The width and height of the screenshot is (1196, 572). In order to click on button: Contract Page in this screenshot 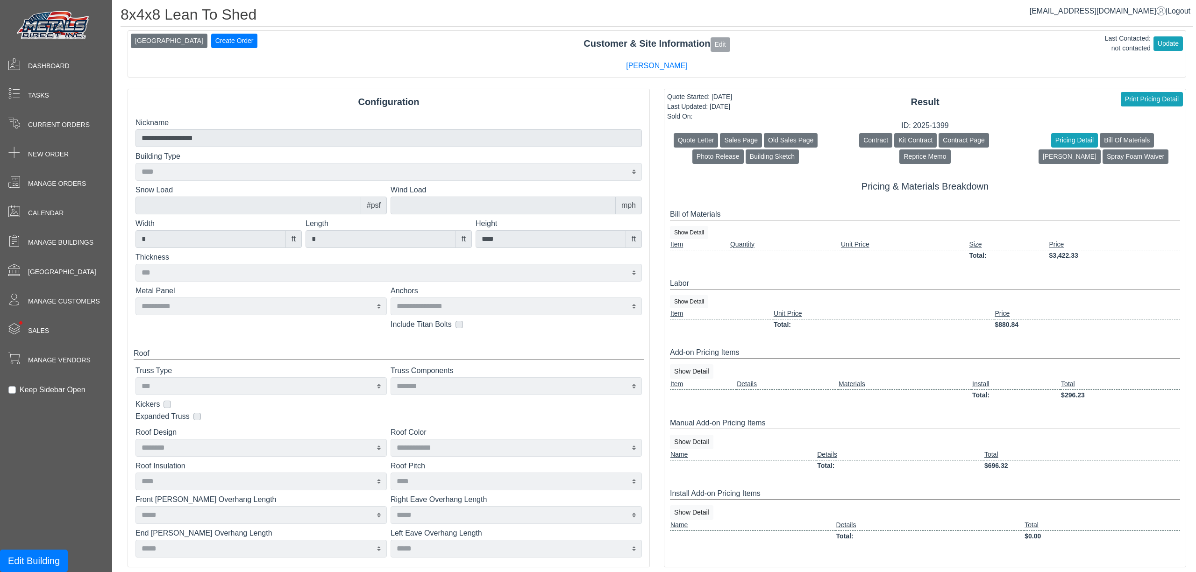, I will do `click(963, 140)`.